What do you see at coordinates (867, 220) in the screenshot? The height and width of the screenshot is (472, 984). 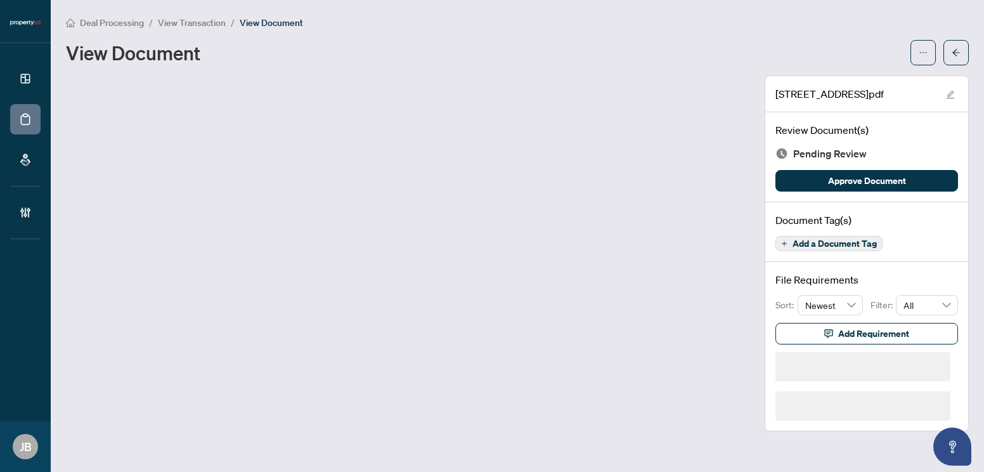 I see `h4: Document Tag(s)` at bounding box center [867, 220].